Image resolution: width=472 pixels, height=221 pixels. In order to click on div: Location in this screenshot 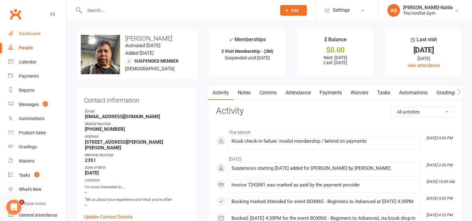, I will do `click(137, 180)`.